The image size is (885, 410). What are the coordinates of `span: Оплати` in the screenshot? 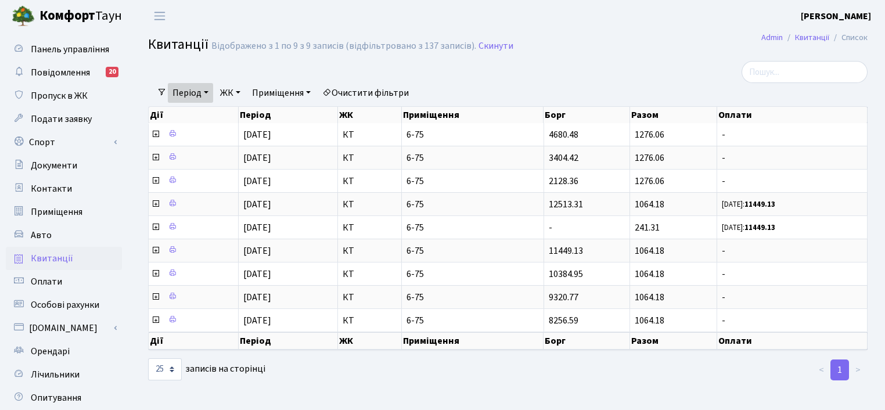 It's located at (46, 282).